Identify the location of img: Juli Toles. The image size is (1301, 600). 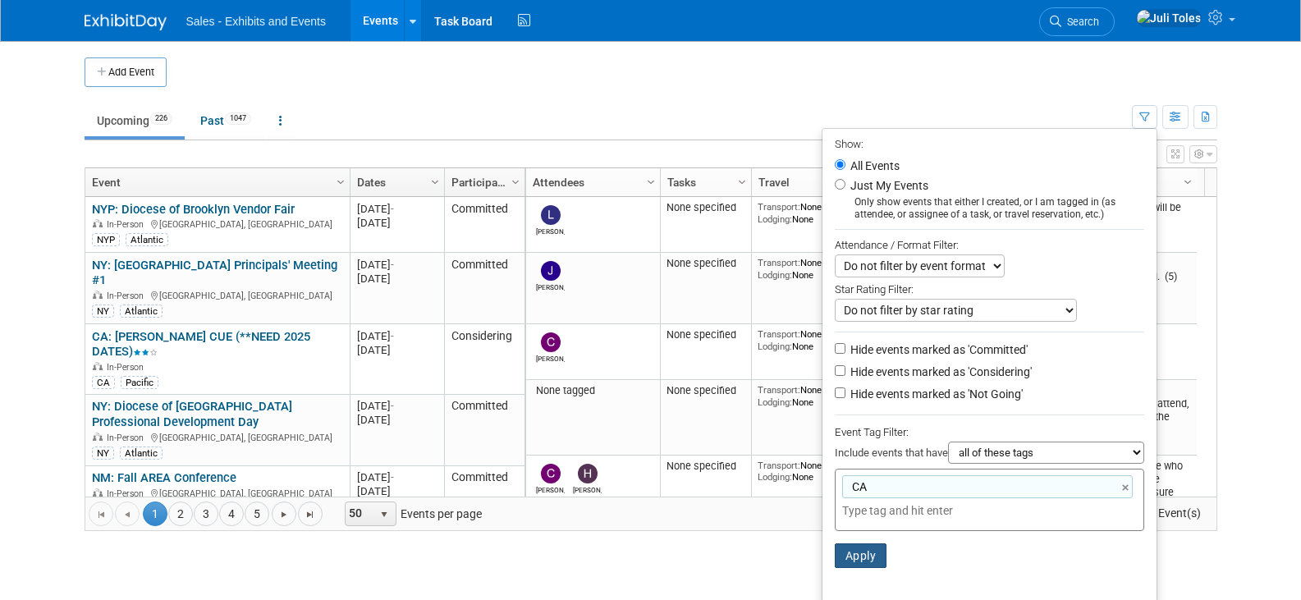
(1169, 18).